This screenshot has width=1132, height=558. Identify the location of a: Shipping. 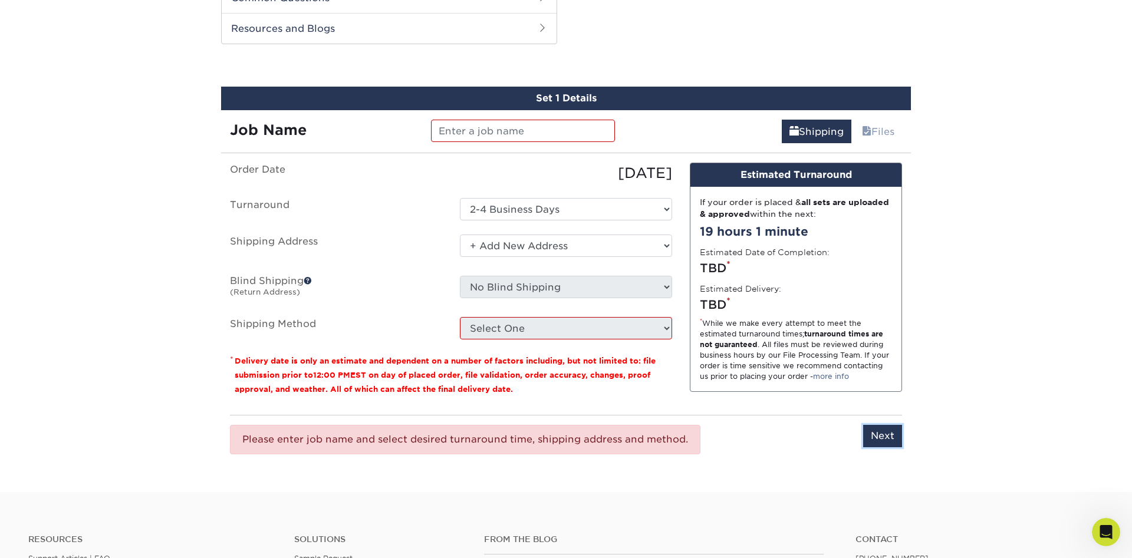
(817, 131).